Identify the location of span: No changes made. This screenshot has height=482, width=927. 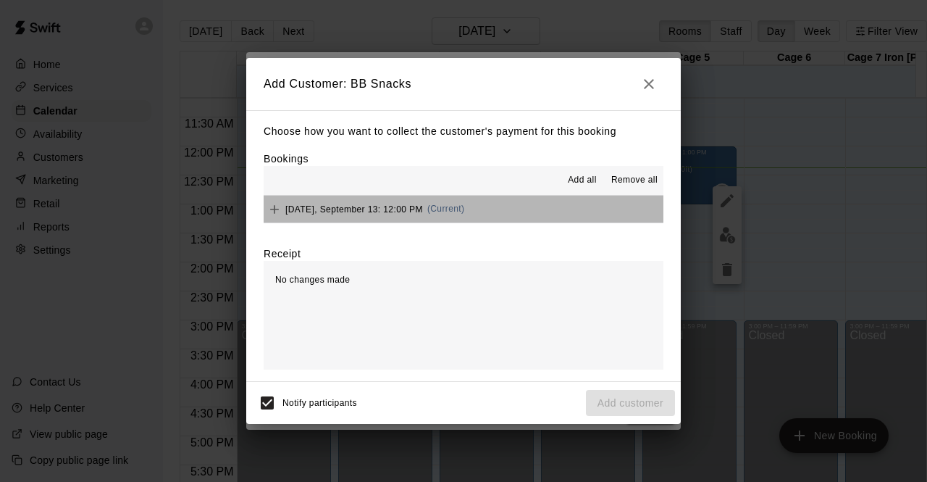
(312, 280).